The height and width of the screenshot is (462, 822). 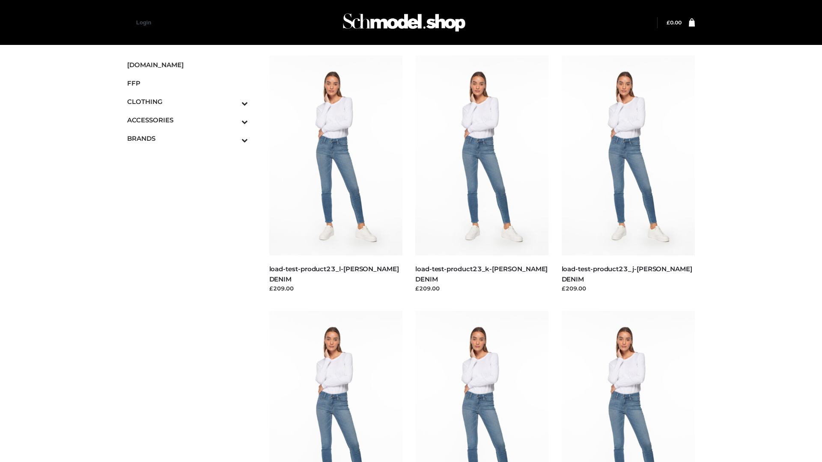 I want to click on span: BRANDS, so click(x=187, y=138).